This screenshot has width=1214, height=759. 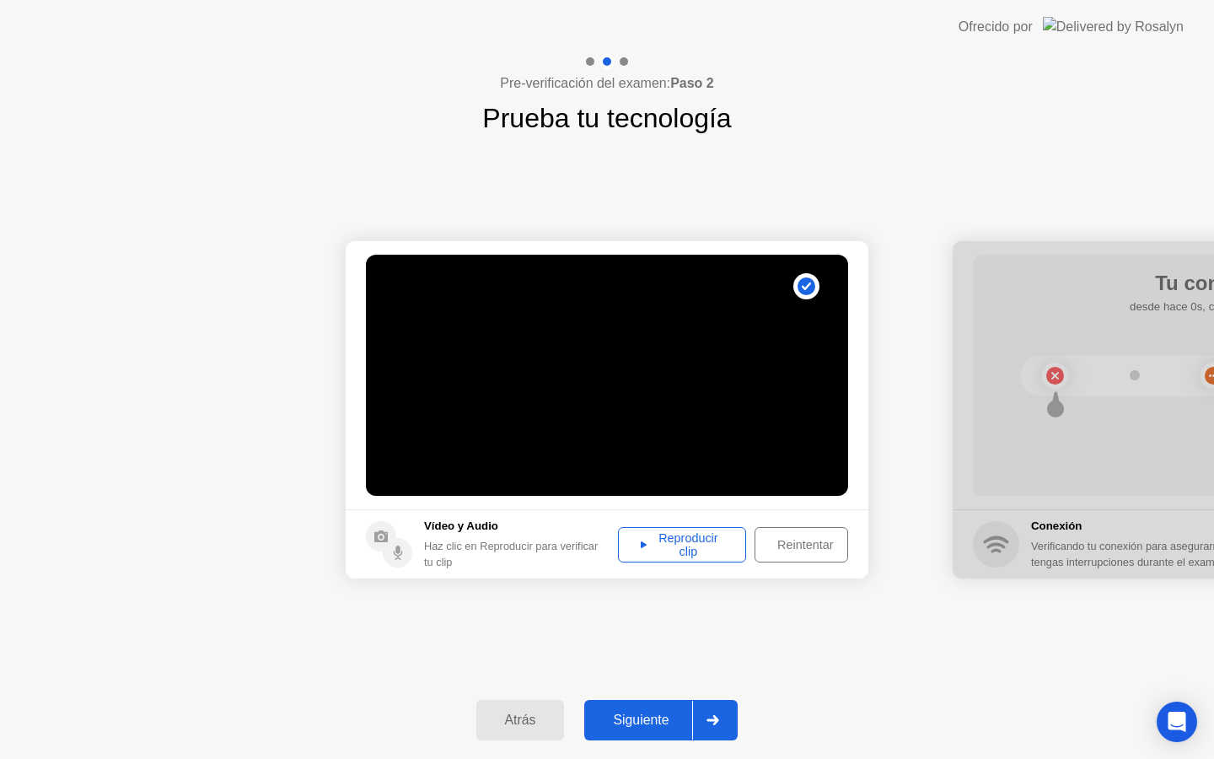 I want to click on h1: Prueba tu tecnología, so click(x=606, y=118).